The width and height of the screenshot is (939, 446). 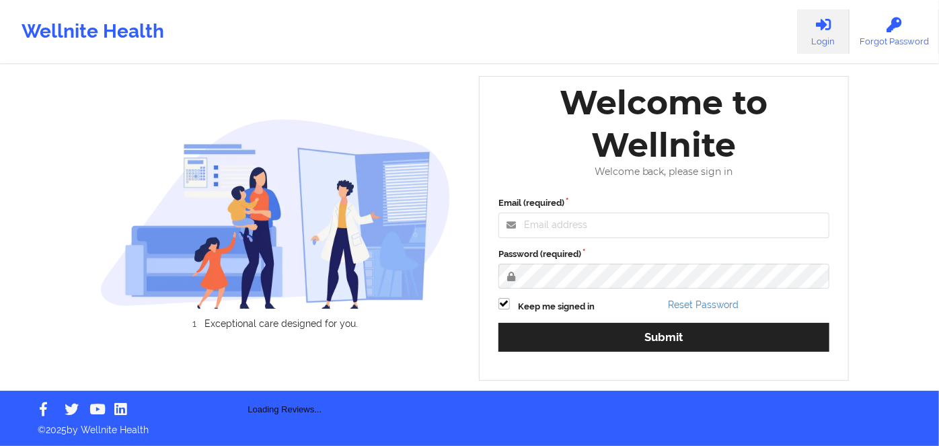 I want to click on label: Email (required), so click(x=664, y=203).